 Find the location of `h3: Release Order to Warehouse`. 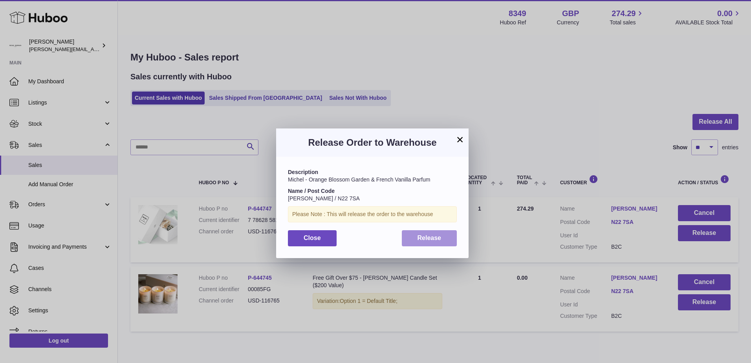

h3: Release Order to Warehouse is located at coordinates (373, 143).